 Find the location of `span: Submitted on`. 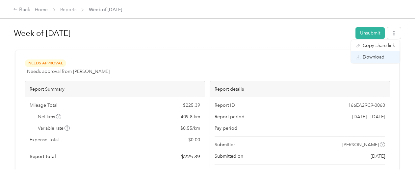

span: Submitted on is located at coordinates (229, 156).